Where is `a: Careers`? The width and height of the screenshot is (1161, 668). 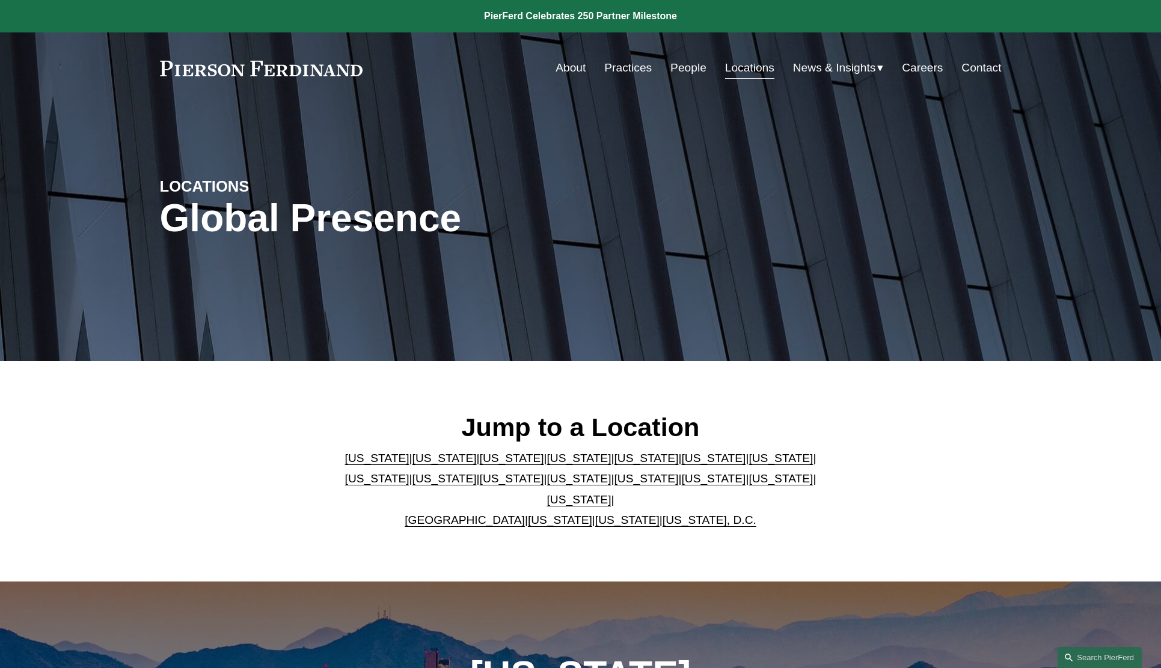
a: Careers is located at coordinates (922, 68).